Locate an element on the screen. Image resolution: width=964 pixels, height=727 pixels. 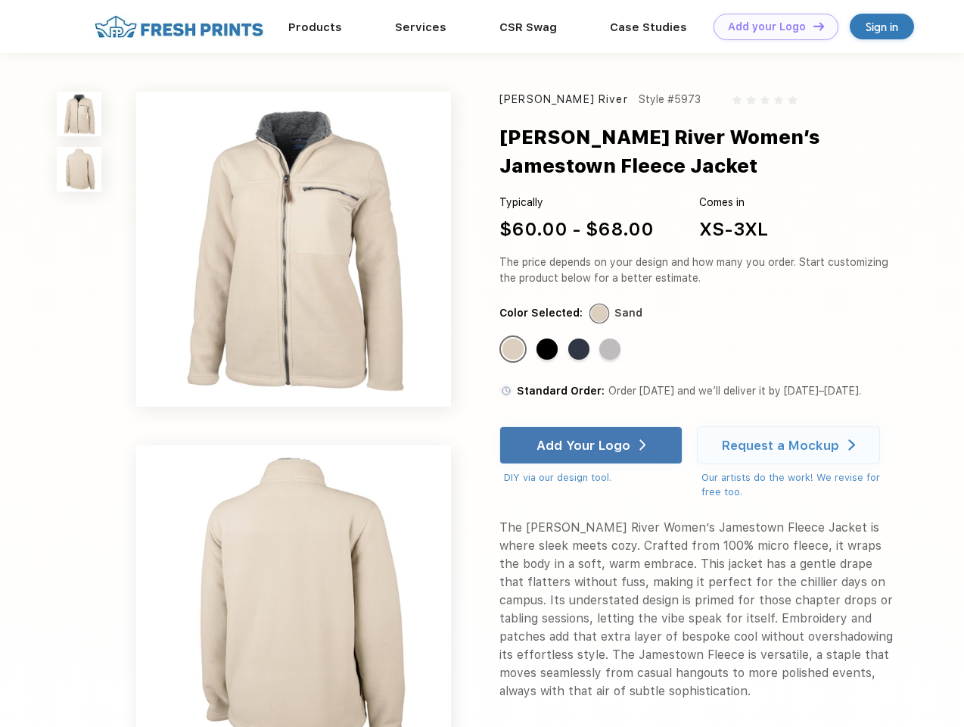
div: Sign in is located at coordinates (882, 26).